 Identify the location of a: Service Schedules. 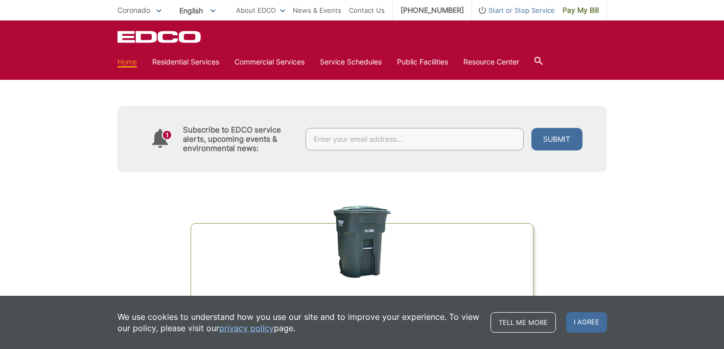
(351, 62).